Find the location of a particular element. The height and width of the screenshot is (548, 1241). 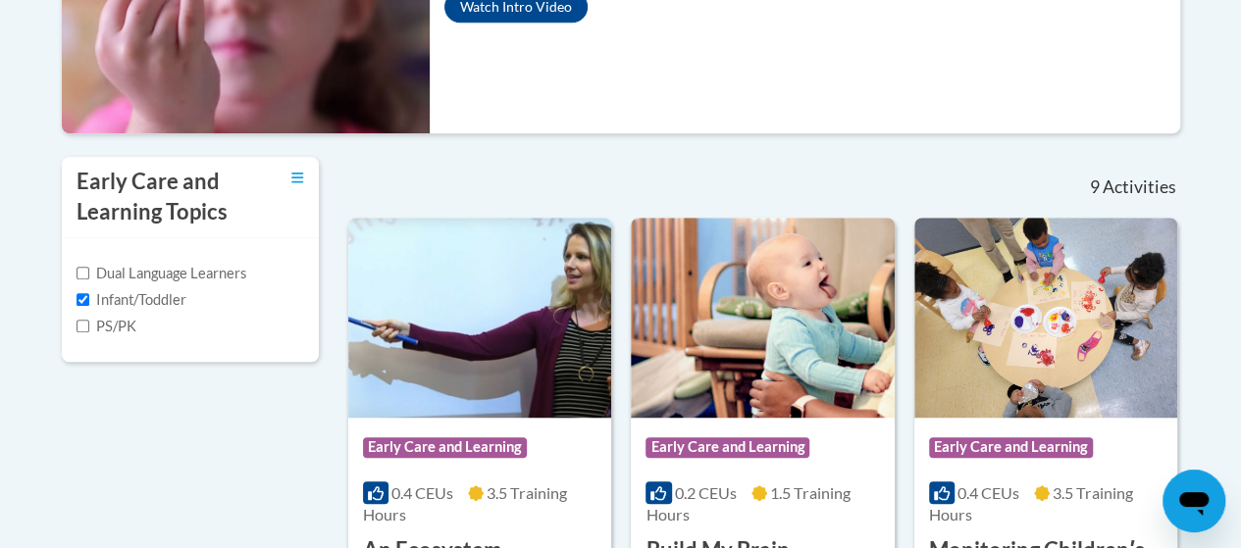

span: 0.2 CEUs is located at coordinates (705, 493).